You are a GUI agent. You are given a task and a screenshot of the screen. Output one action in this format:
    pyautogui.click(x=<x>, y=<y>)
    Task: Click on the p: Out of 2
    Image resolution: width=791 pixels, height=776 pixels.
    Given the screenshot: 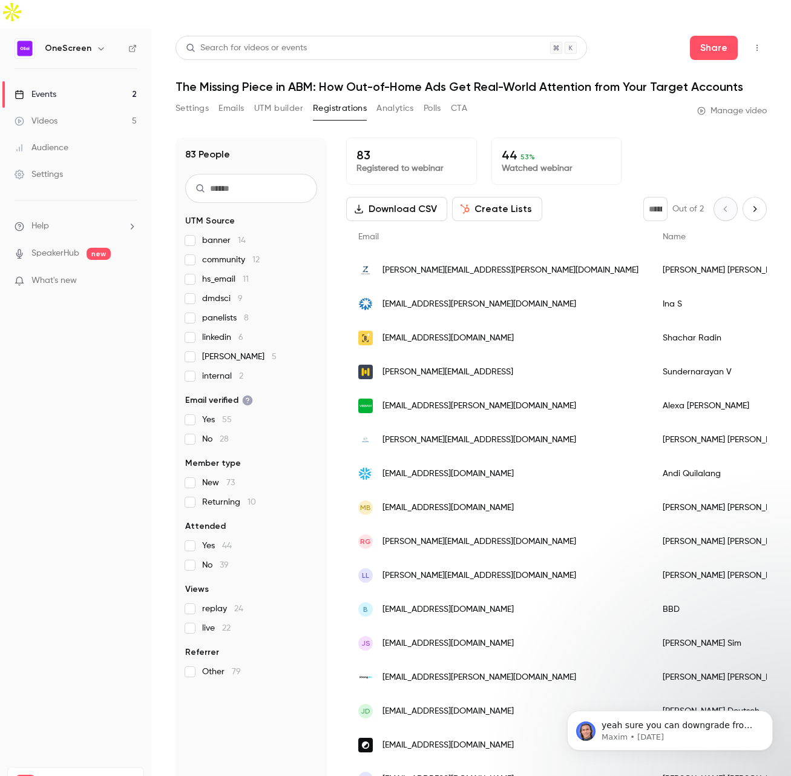 What is the action you would take?
    pyautogui.click(x=689, y=209)
    